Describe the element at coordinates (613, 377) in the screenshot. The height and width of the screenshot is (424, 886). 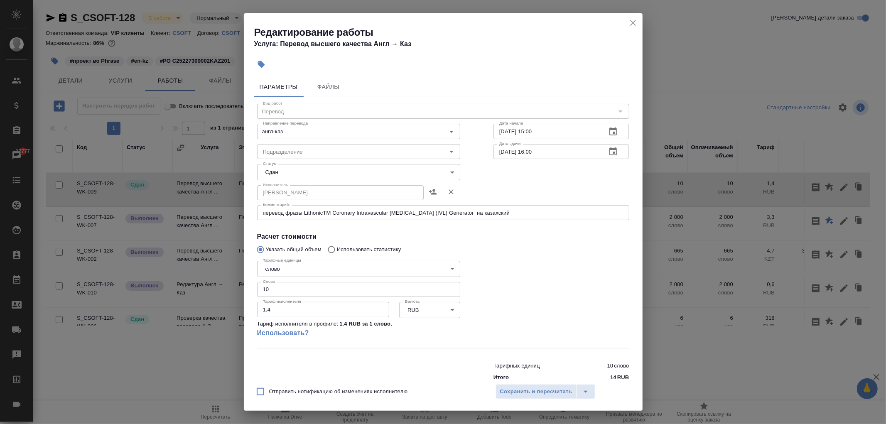
I see `p: 14` at that location.